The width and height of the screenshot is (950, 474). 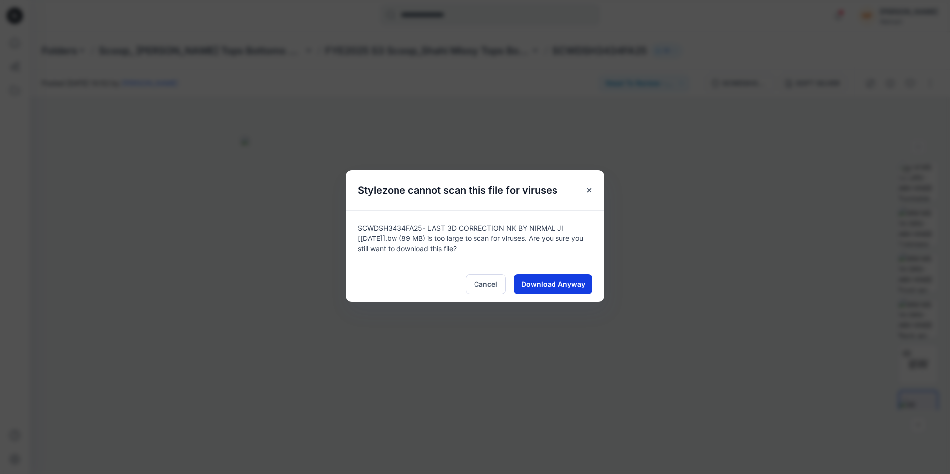 What do you see at coordinates (485, 284) in the screenshot?
I see `span: Cancel` at bounding box center [485, 284].